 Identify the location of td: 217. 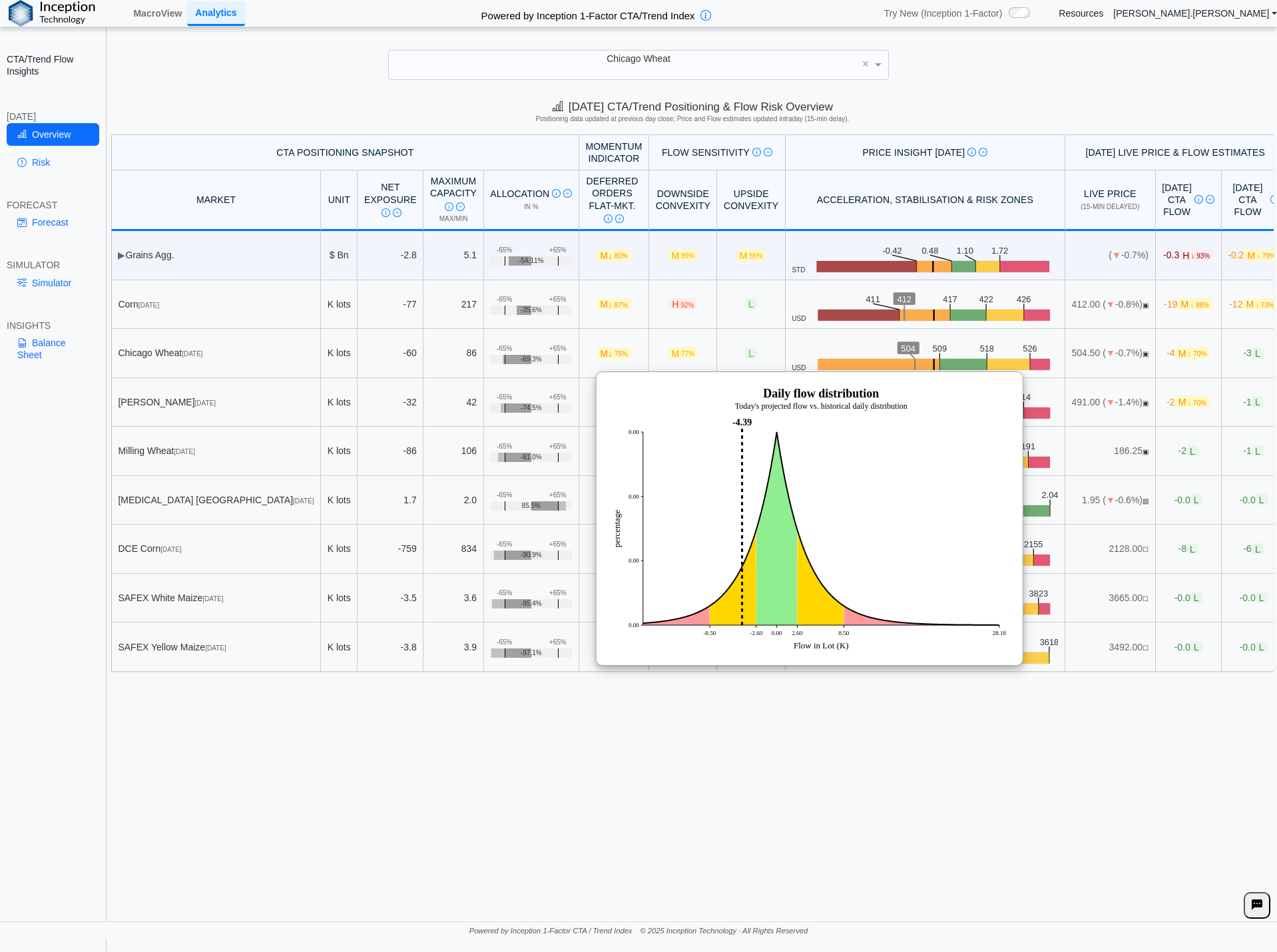
(454, 305).